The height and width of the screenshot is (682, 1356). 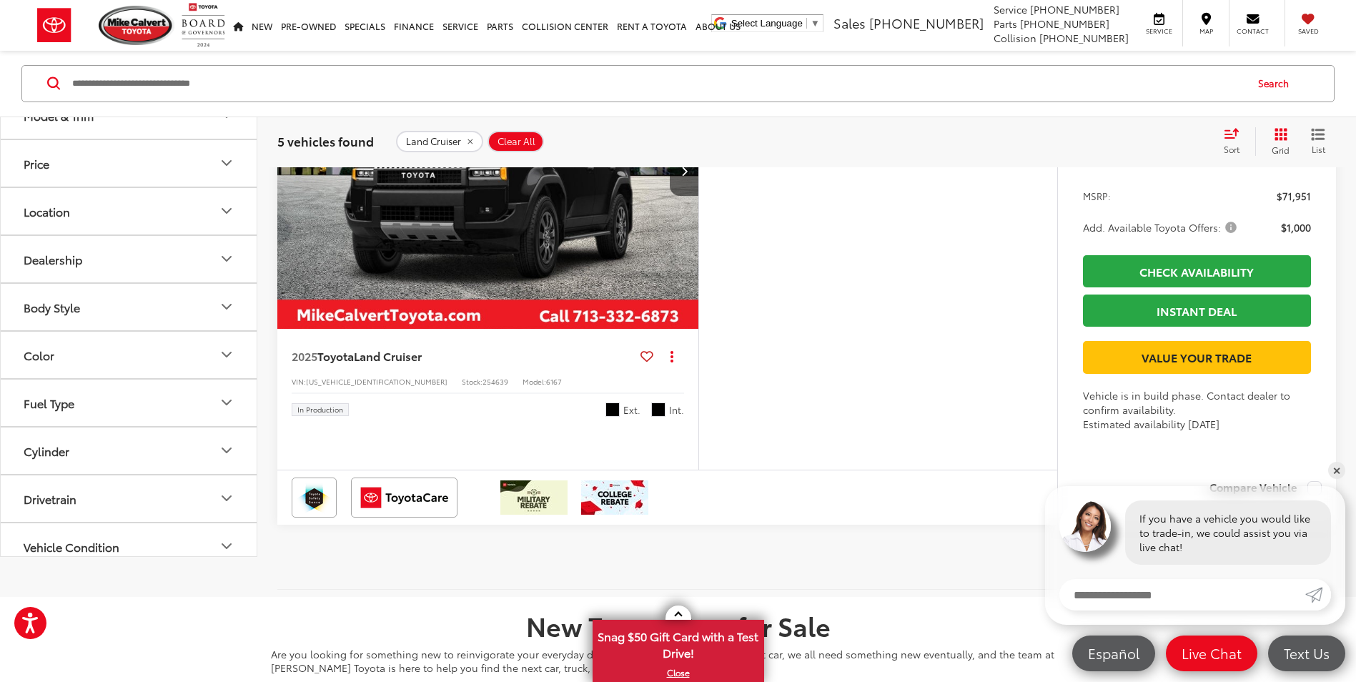 What do you see at coordinates (129, 307) in the screenshot?
I see `button: Body StyleBody Style` at bounding box center [129, 307].